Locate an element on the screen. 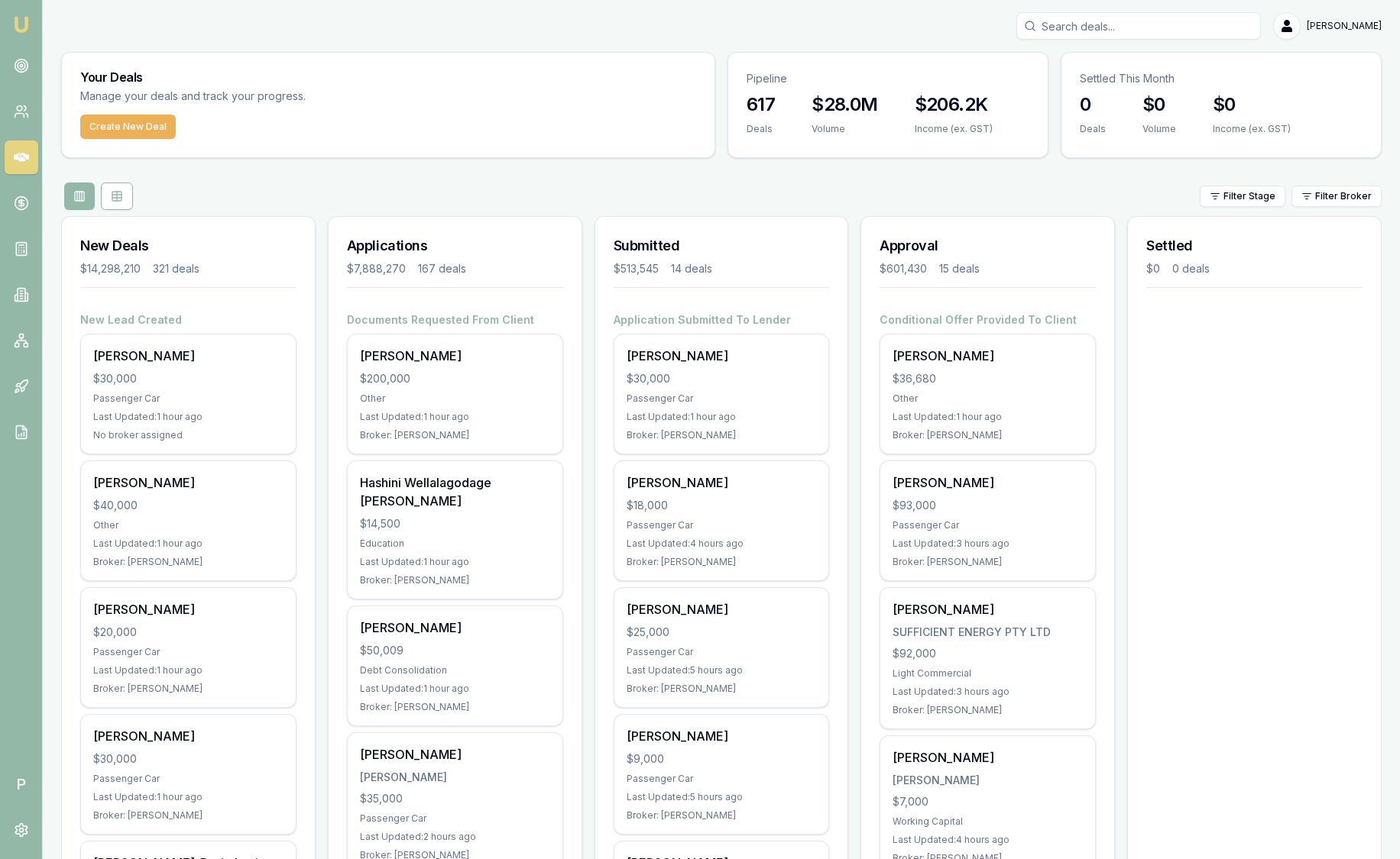  input: Search deals is located at coordinates (1139, 26).